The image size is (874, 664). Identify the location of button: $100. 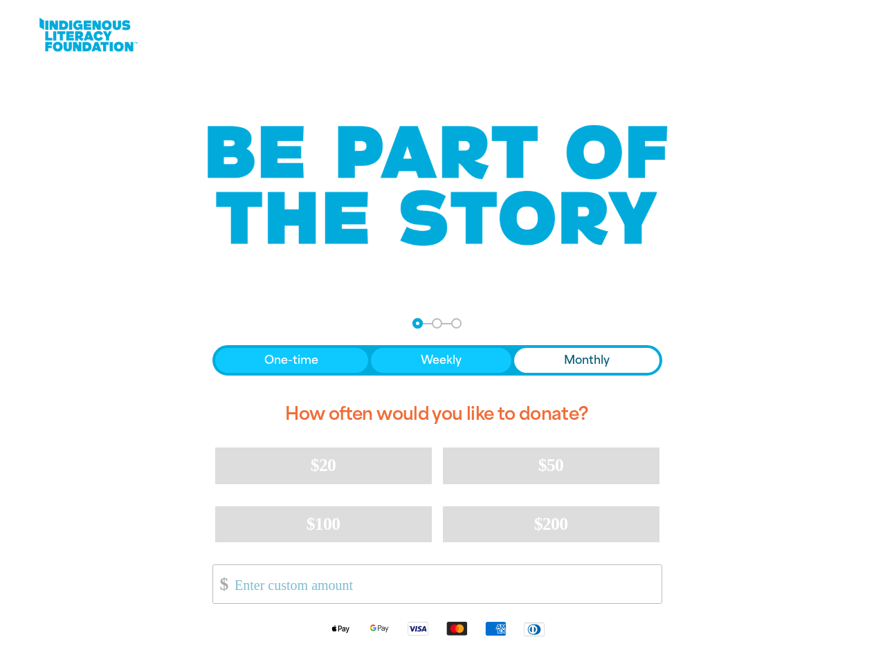
(323, 524).